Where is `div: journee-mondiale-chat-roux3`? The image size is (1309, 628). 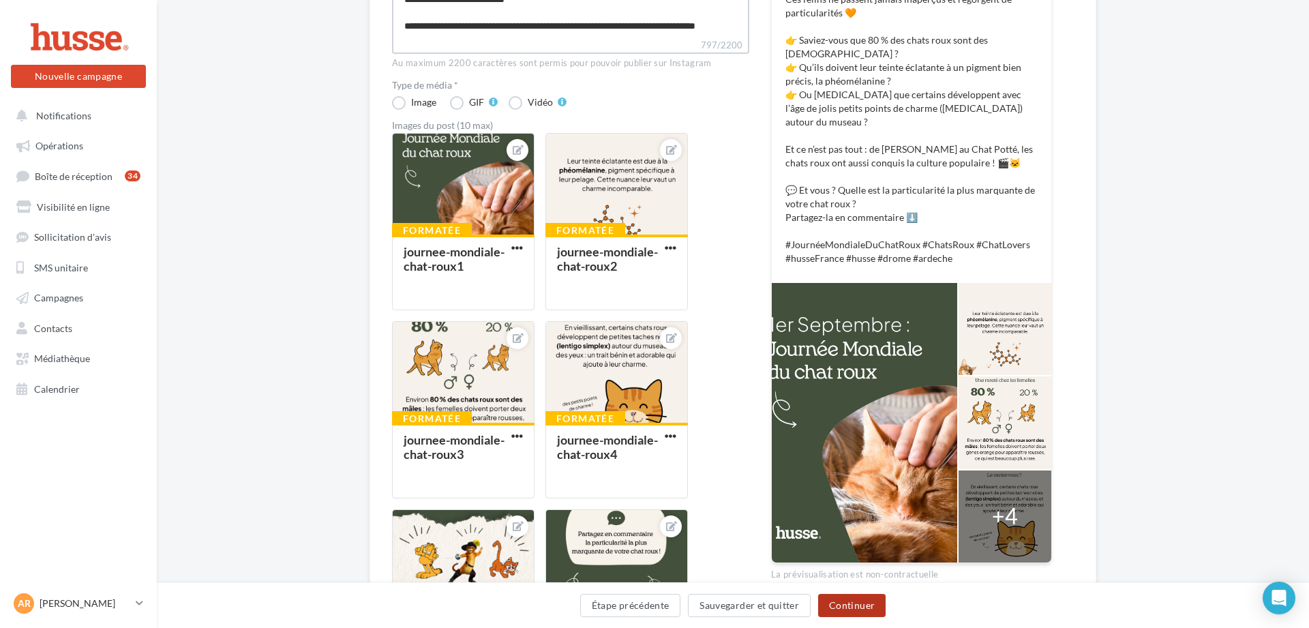 div: journee-mondiale-chat-roux3 is located at coordinates (454, 447).